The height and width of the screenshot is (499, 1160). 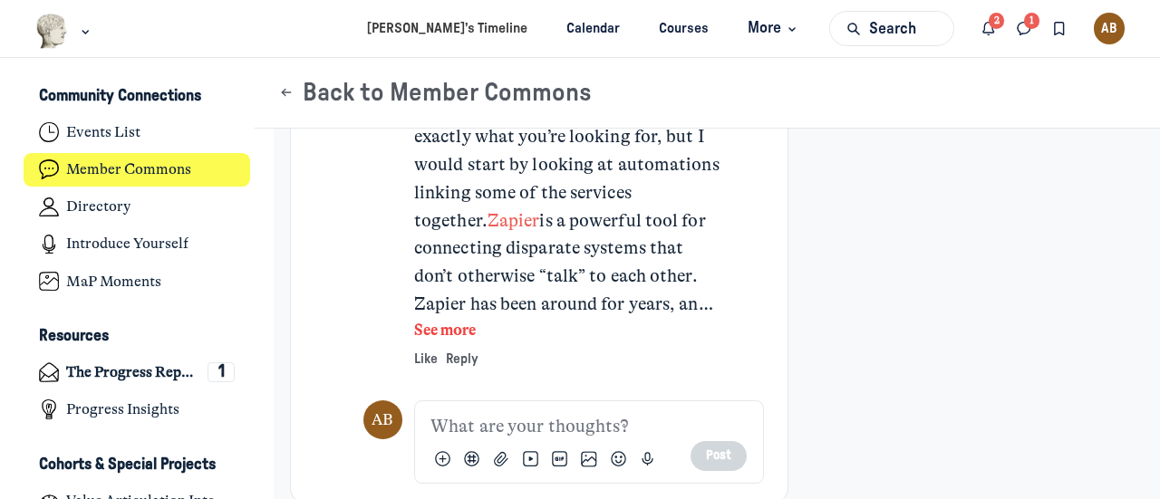 I want to click on a: Member Commons, so click(x=137, y=169).